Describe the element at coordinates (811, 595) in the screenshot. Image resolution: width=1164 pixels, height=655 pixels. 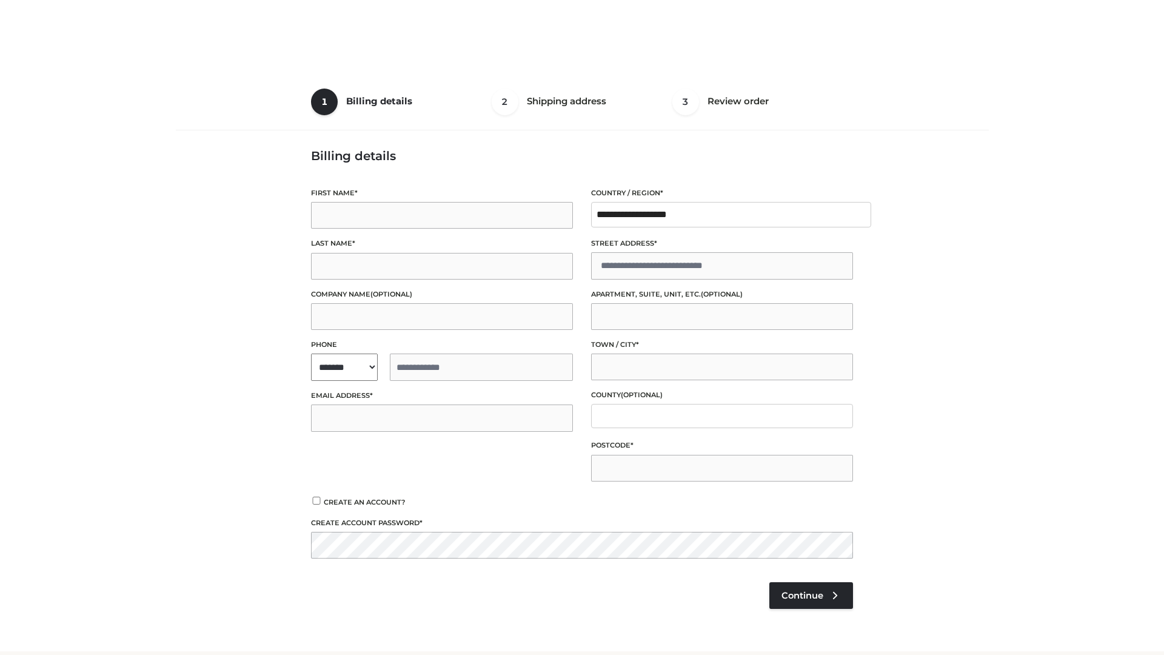
I see `a: Continue` at that location.